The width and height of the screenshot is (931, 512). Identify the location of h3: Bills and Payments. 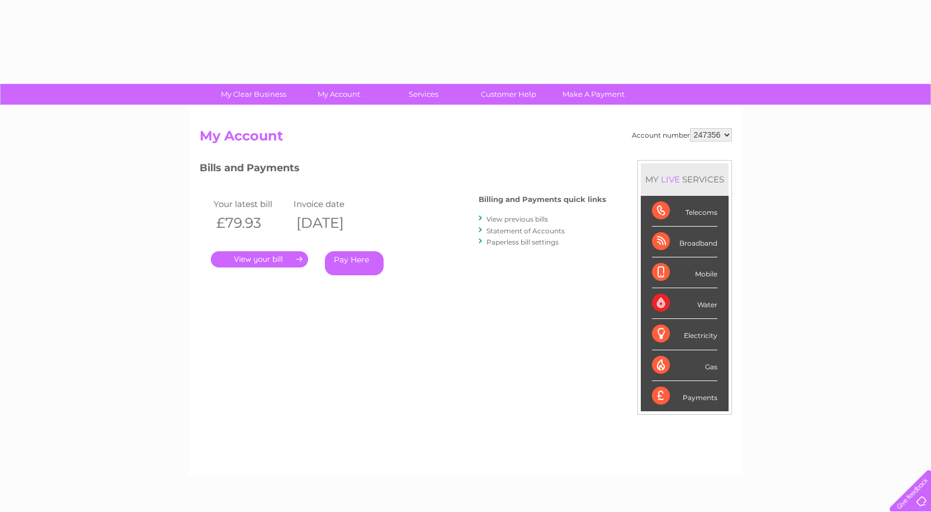
(403, 170).